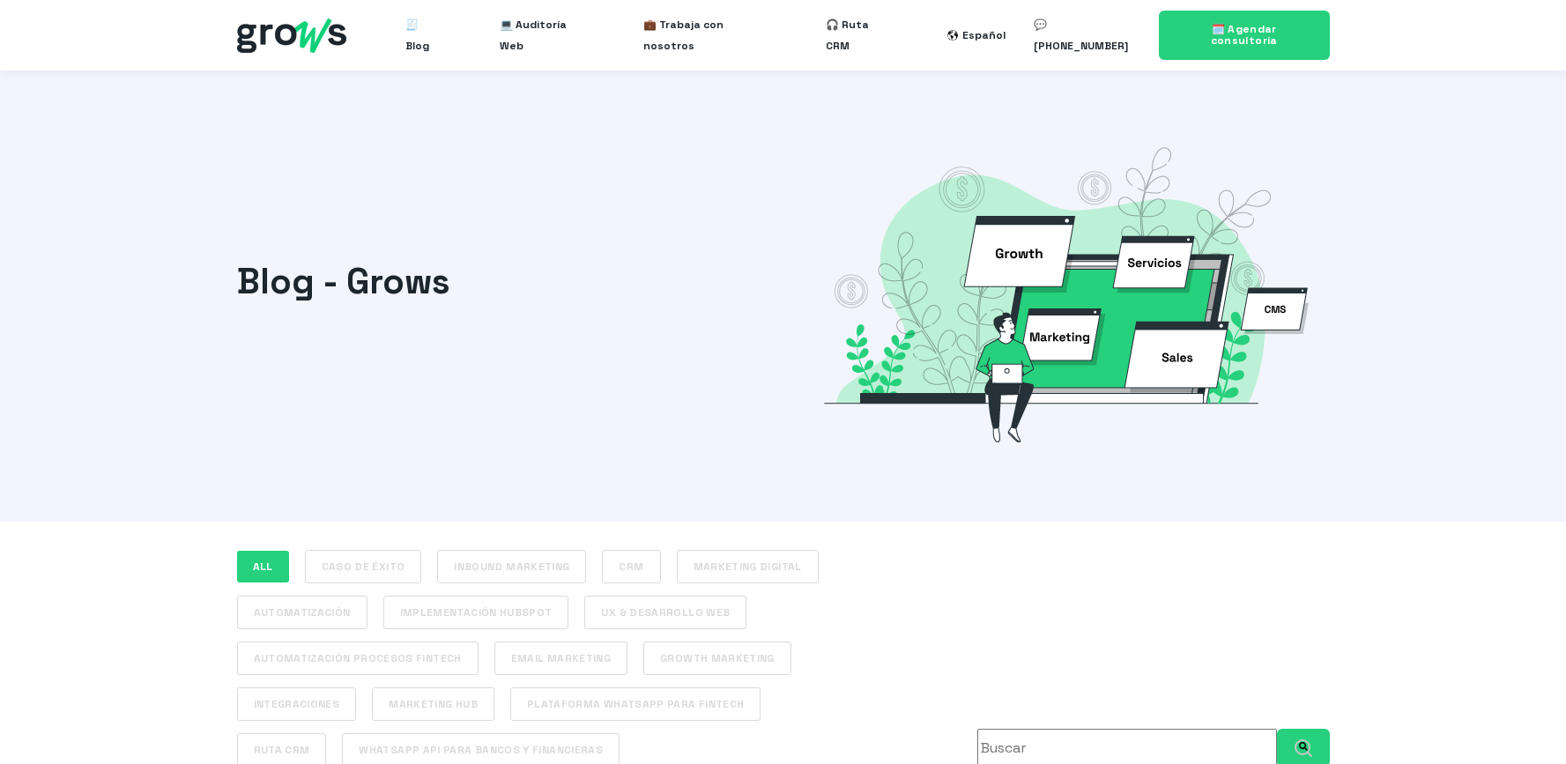 The width and height of the screenshot is (1566, 764). What do you see at coordinates (297, 704) in the screenshot?
I see `a: Integraciones` at bounding box center [297, 704].